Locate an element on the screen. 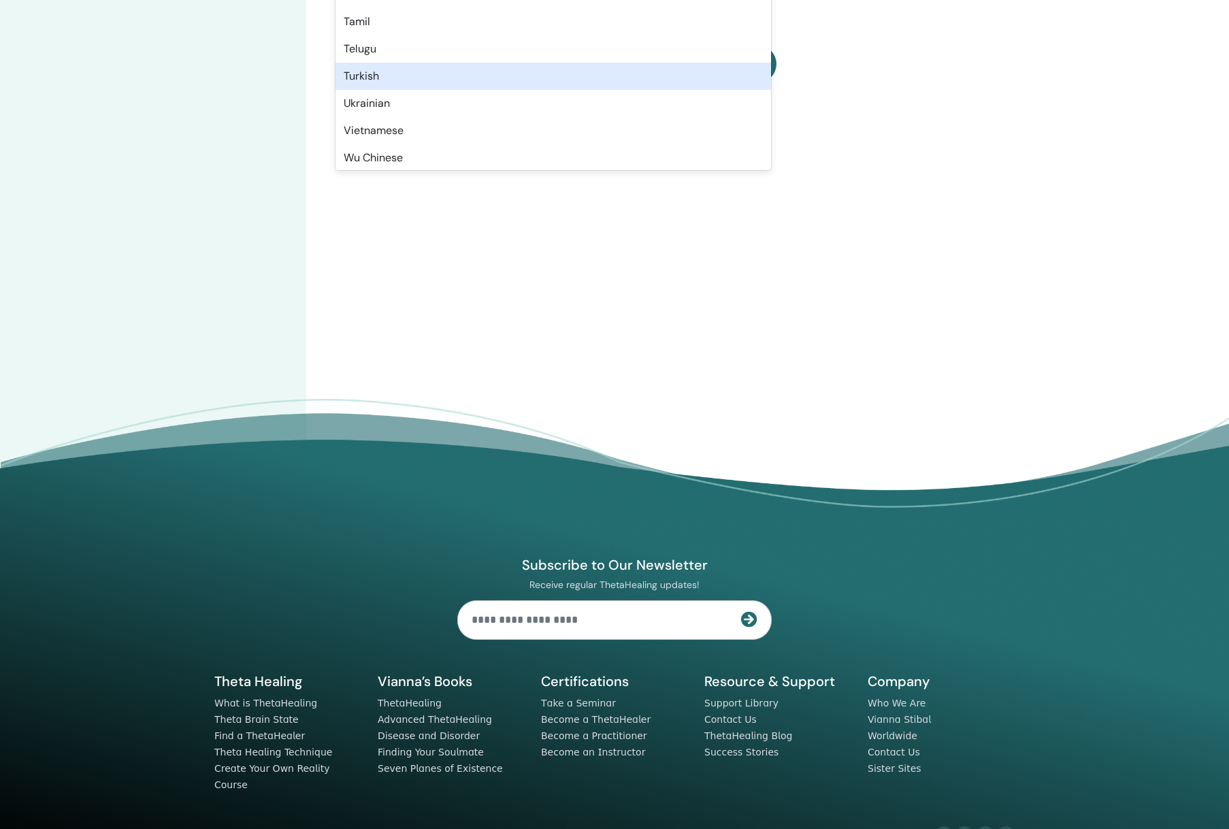 Image resolution: width=1229 pixels, height=829 pixels. a: Success Stories is located at coordinates (741, 752).